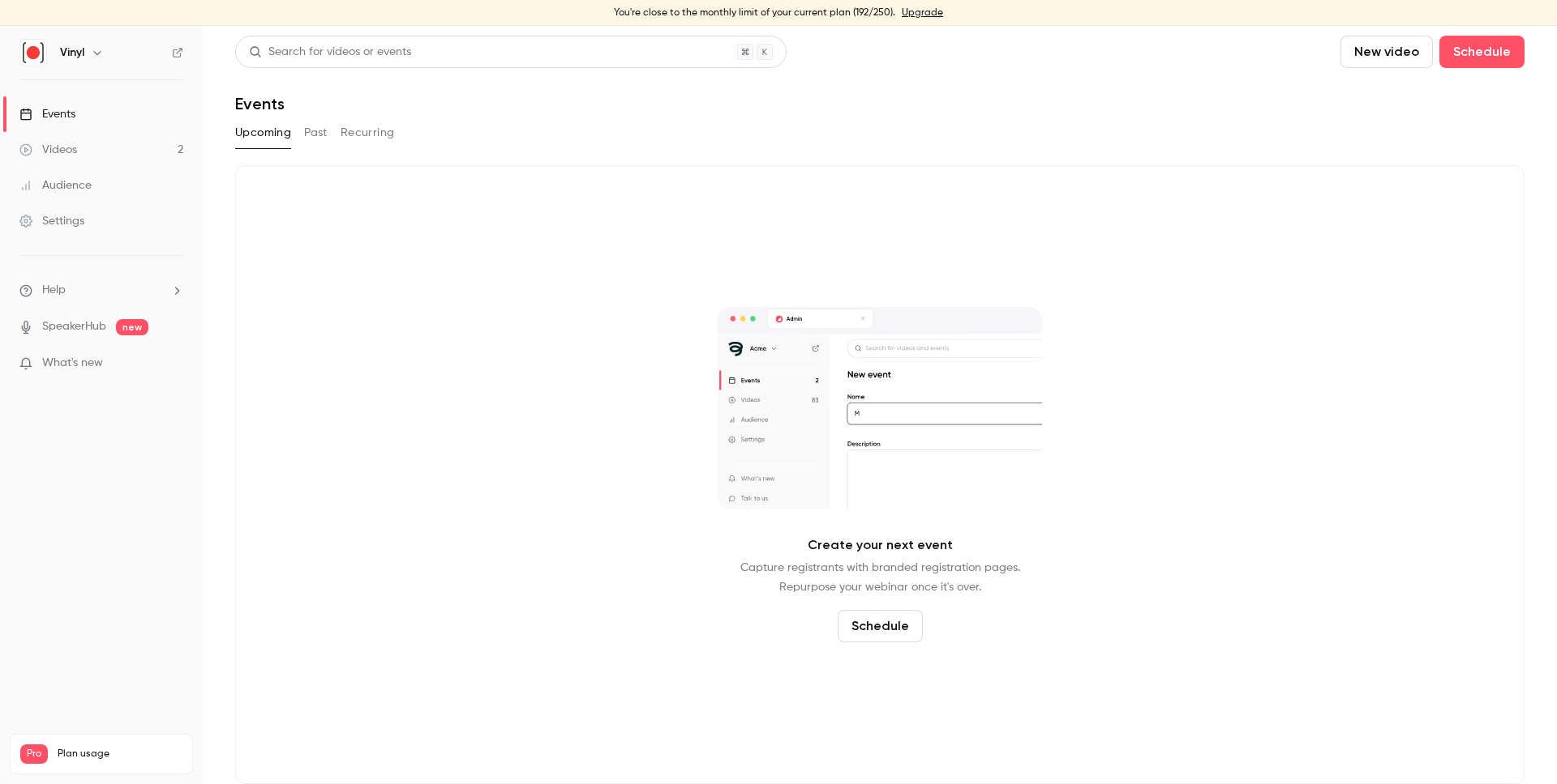 The width and height of the screenshot is (1557, 784). I want to click on p: Capture registrants with branded registration pages. Repurpose your webinar once it's over., so click(880, 578).